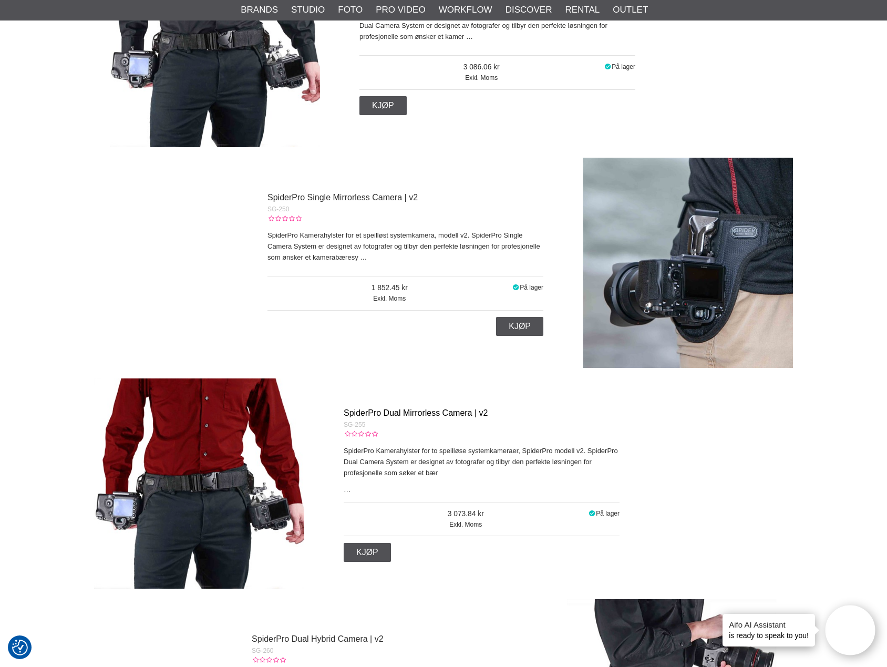  I want to click on span: SG-260, so click(262, 650).